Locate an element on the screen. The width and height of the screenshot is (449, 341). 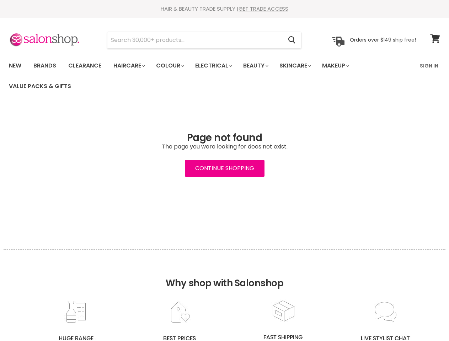
a: Beauty is located at coordinates (255, 66).